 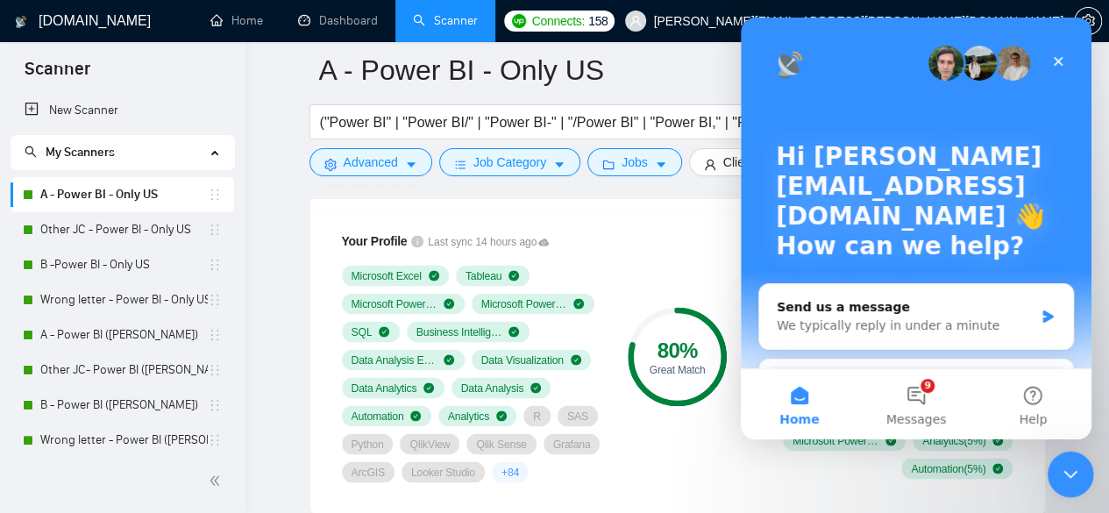 What do you see at coordinates (374, 241) in the screenshot?
I see `span: Your Profile` at bounding box center [374, 241].